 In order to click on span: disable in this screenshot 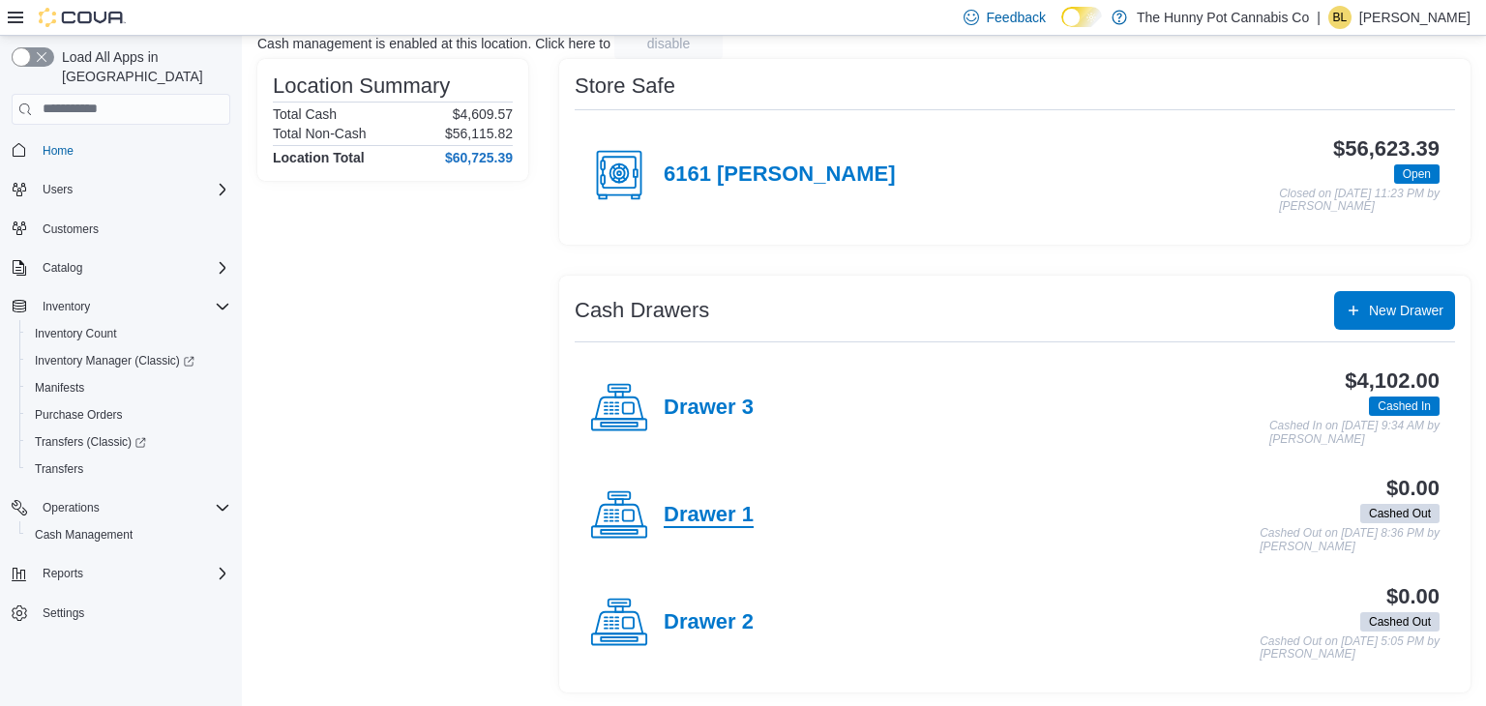, I will do `click(668, 44)`.